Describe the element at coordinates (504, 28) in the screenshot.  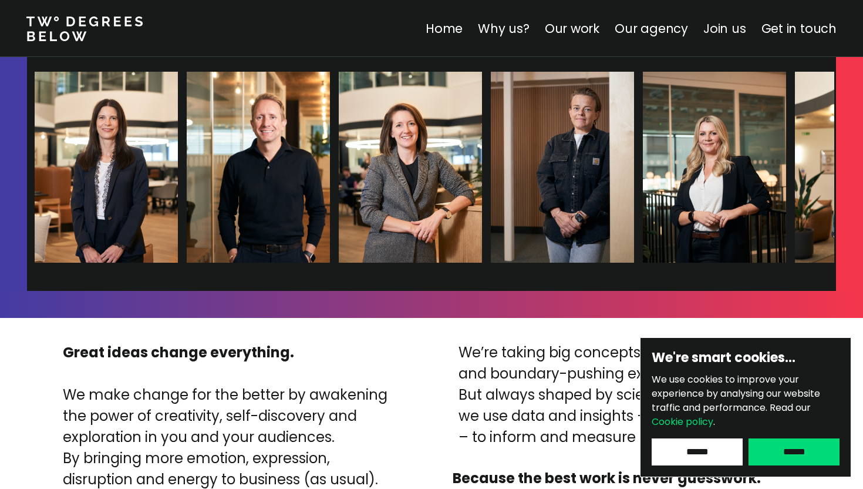
I see `a: Why us?` at that location.